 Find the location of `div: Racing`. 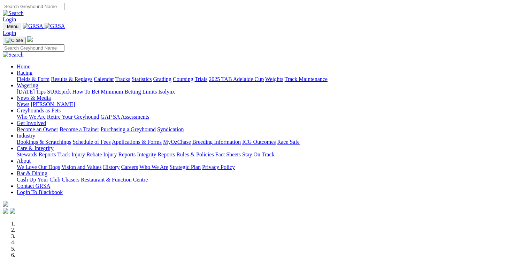

div: Racing is located at coordinates (272, 79).